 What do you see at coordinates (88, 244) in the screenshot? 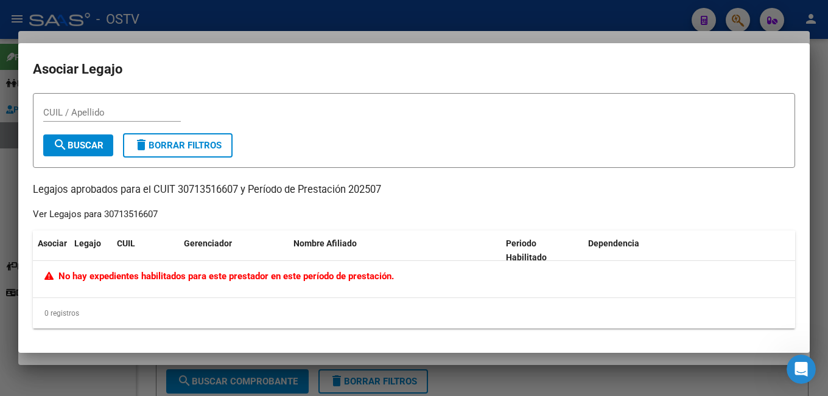
I see `span: Legajo` at bounding box center [88, 244].